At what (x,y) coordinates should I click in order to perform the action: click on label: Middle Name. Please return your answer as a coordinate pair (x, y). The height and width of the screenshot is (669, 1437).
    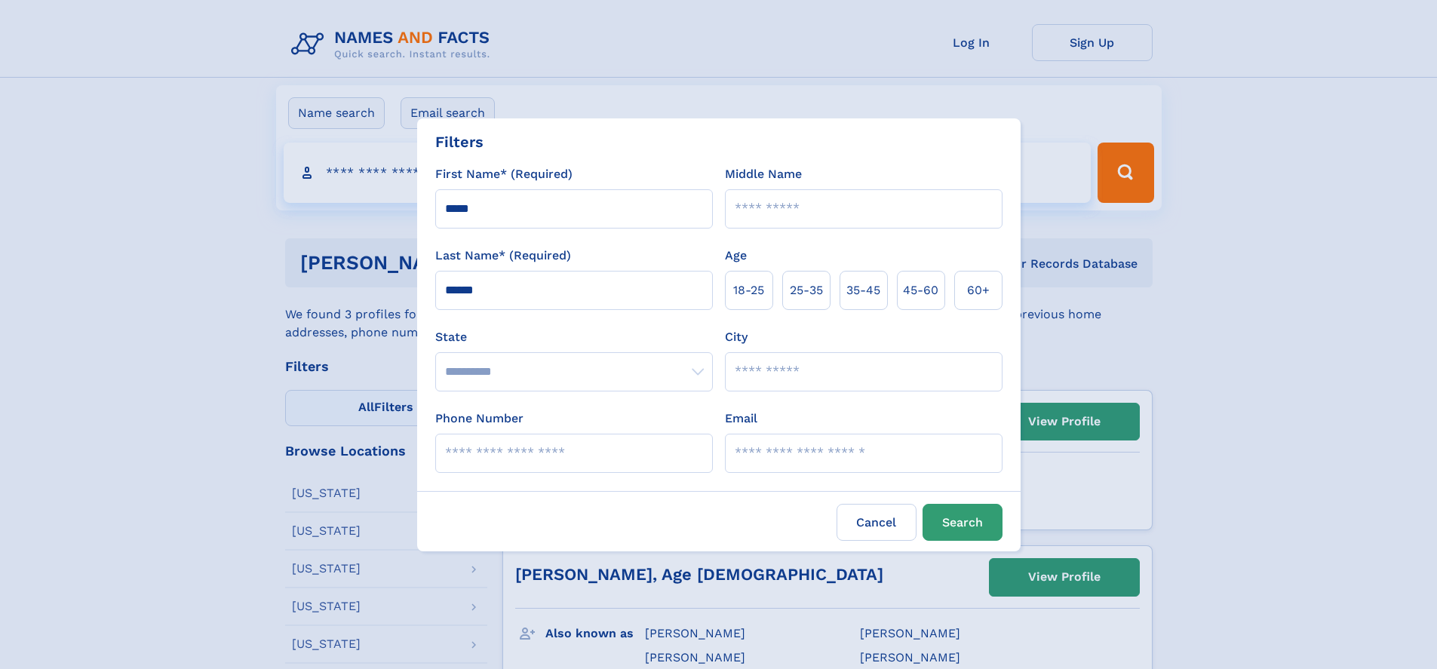
    Looking at the image, I should click on (763, 174).